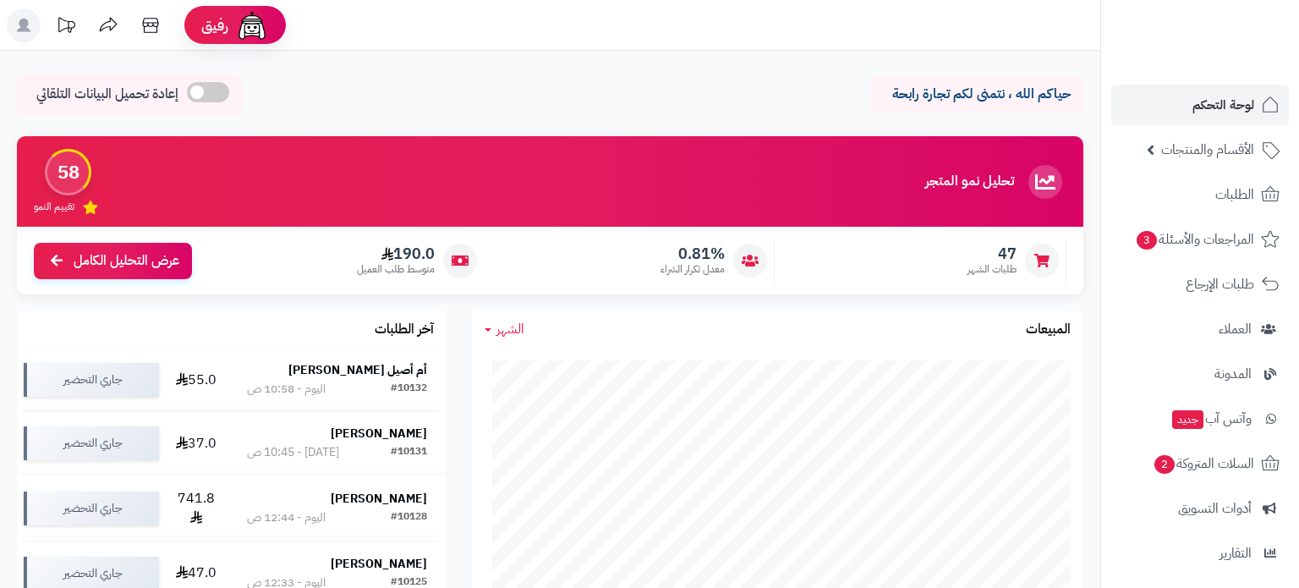 This screenshot has height=588, width=1299. Describe the element at coordinates (693, 254) in the screenshot. I see `span: 0.81%` at that location.